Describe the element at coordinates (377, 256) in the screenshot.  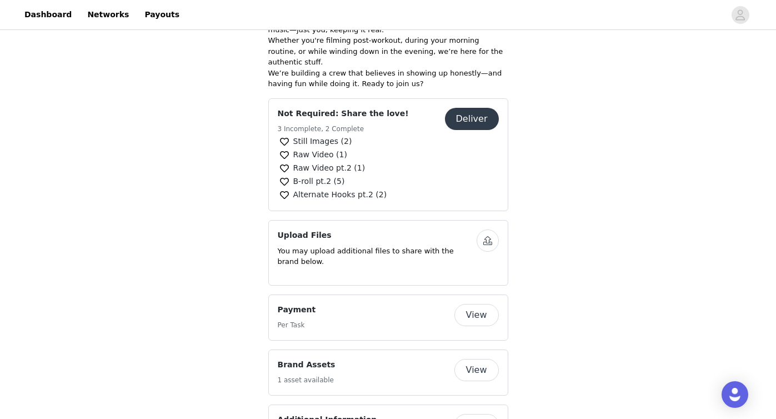
I see `p: You may upload additional files to share with the brand below.` at that location.